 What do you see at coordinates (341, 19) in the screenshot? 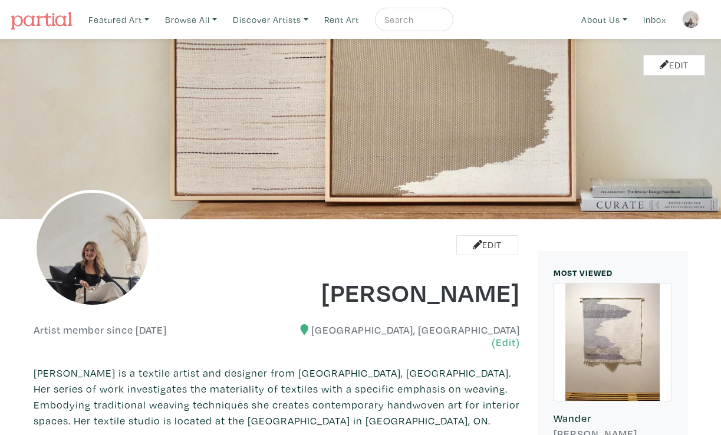
I see `a: Rent Art` at bounding box center [341, 19].